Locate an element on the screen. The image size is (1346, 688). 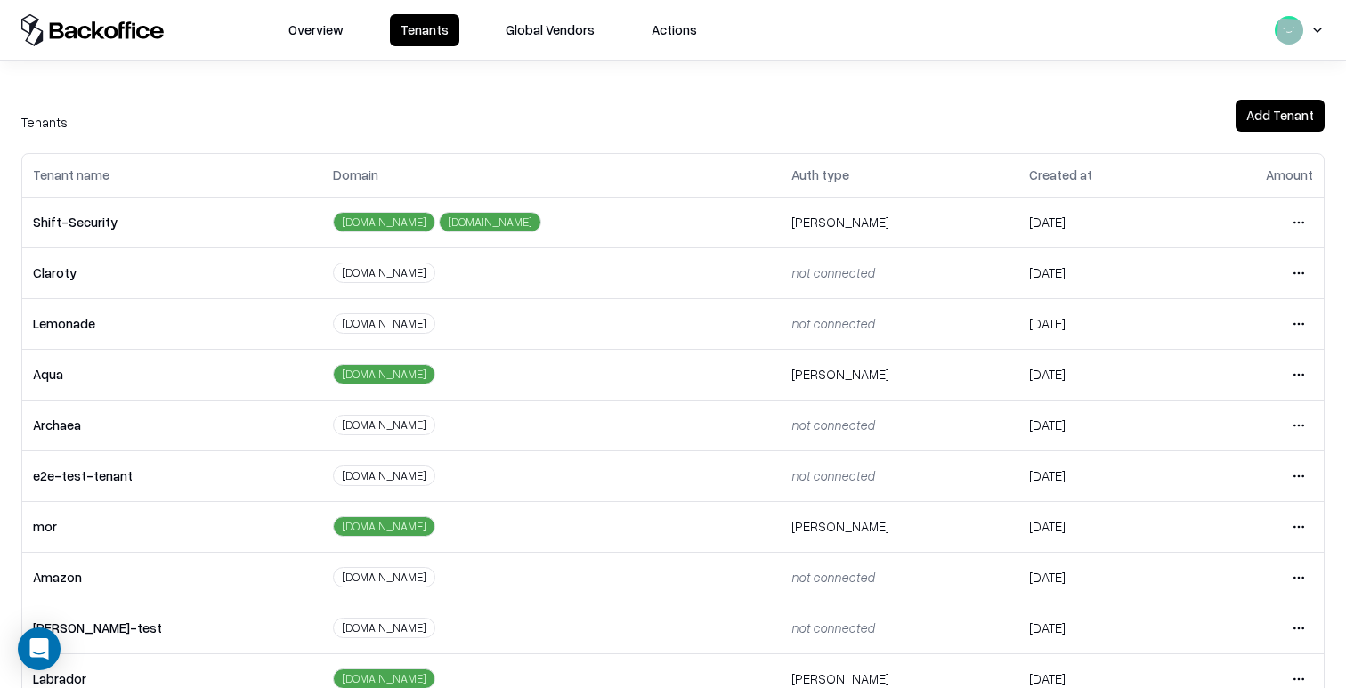
td: e2e-test-tenant is located at coordinates (172, 475).